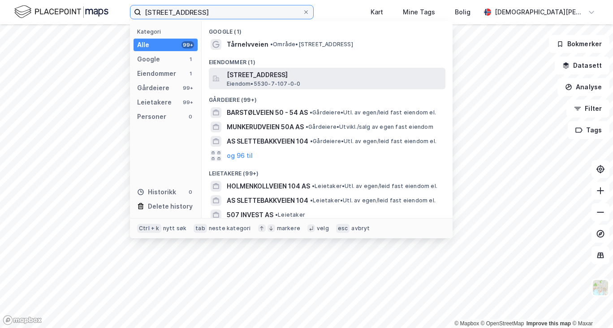 The width and height of the screenshot is (613, 328). Describe the element at coordinates (149, 228) in the screenshot. I see `div: Ctrl + k` at that location.